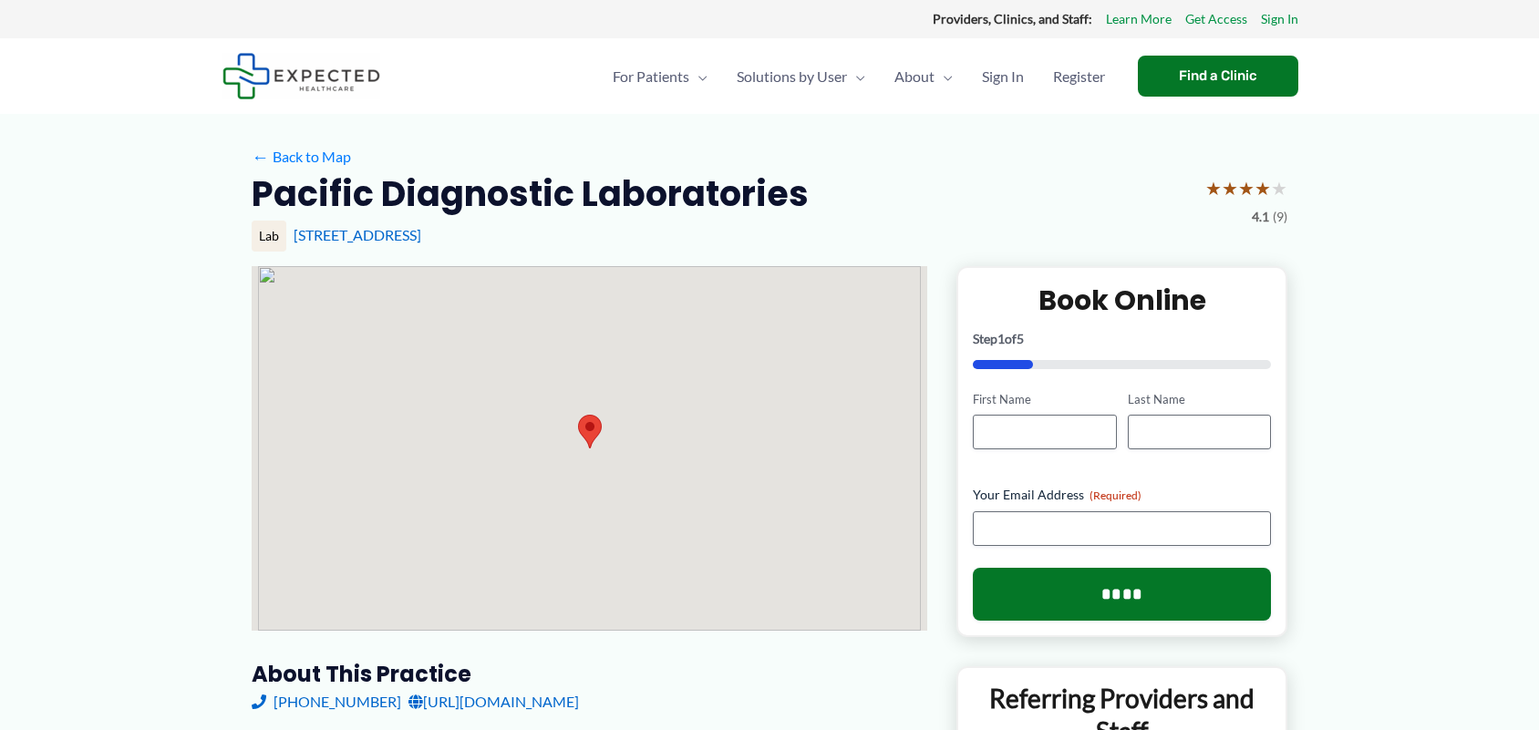 Image resolution: width=1539 pixels, height=730 pixels. Describe the element at coordinates (1122, 300) in the screenshot. I see `h2: Book Online` at that location.